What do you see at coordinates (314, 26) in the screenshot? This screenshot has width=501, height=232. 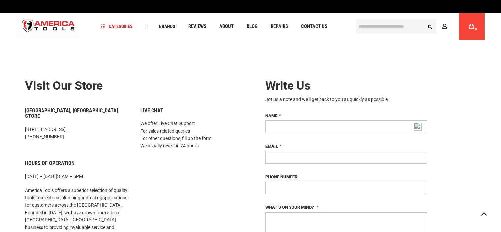 I see `span: Contact Us` at bounding box center [314, 26].